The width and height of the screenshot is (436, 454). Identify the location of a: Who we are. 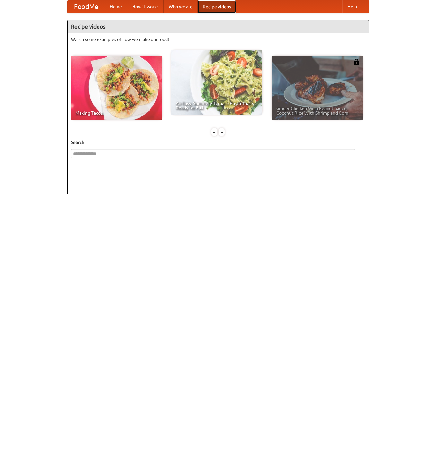
(181, 7).